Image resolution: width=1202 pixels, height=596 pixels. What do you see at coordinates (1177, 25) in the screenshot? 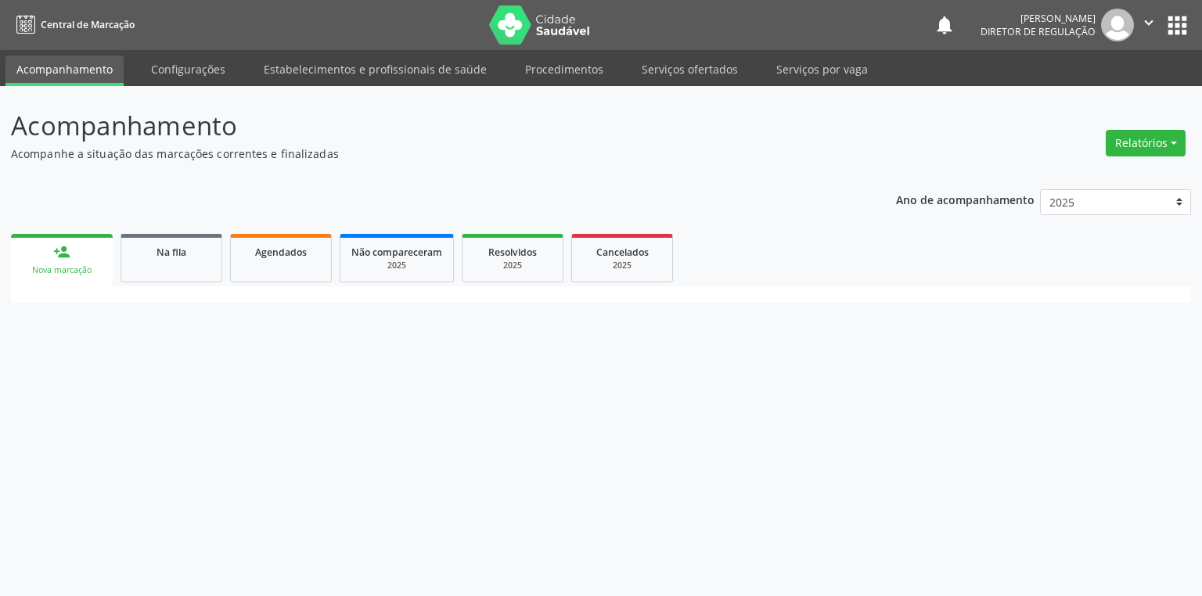
I see `button: apps` at bounding box center [1177, 25].